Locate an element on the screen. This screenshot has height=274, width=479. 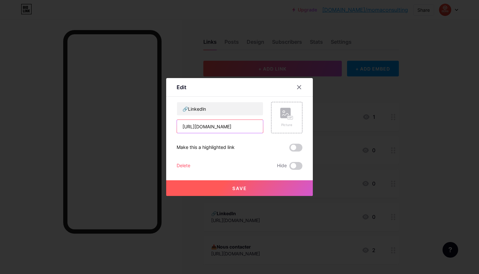
div: Picture is located at coordinates (287, 125).